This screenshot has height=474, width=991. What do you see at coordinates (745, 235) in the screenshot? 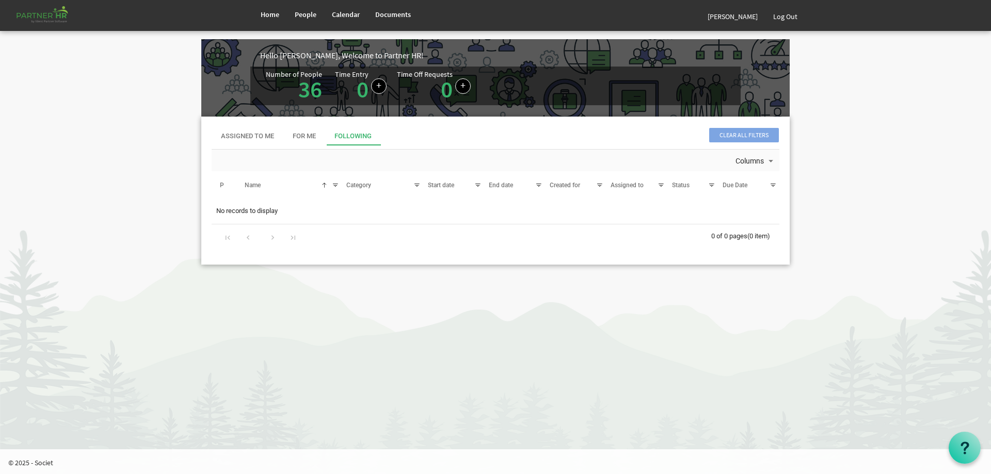
I see `div: 0 of 0 pages (0 item)` at bounding box center [745, 235].